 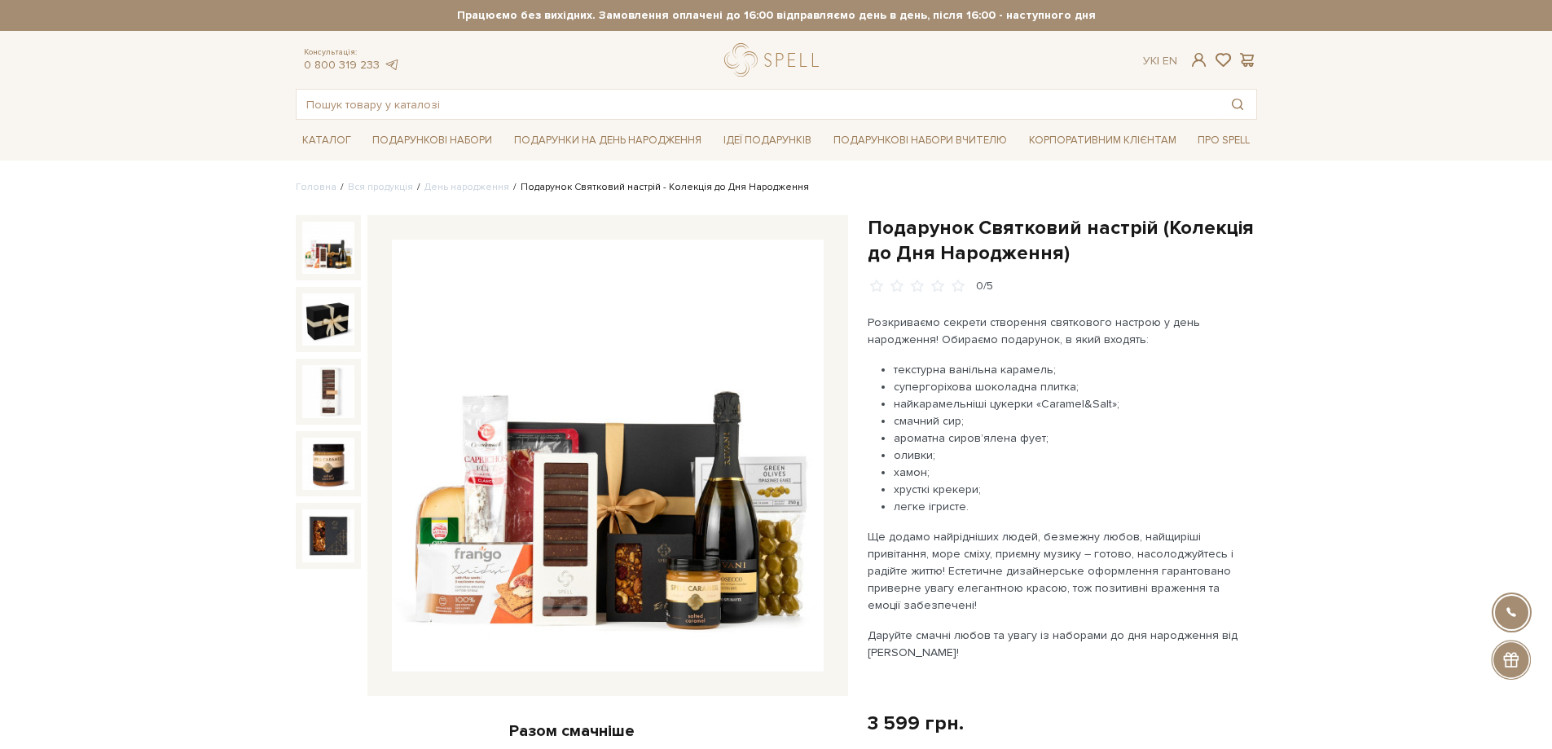 What do you see at coordinates (572, 731) in the screenshot?
I see `div: Разом смачніше` at bounding box center [572, 731].